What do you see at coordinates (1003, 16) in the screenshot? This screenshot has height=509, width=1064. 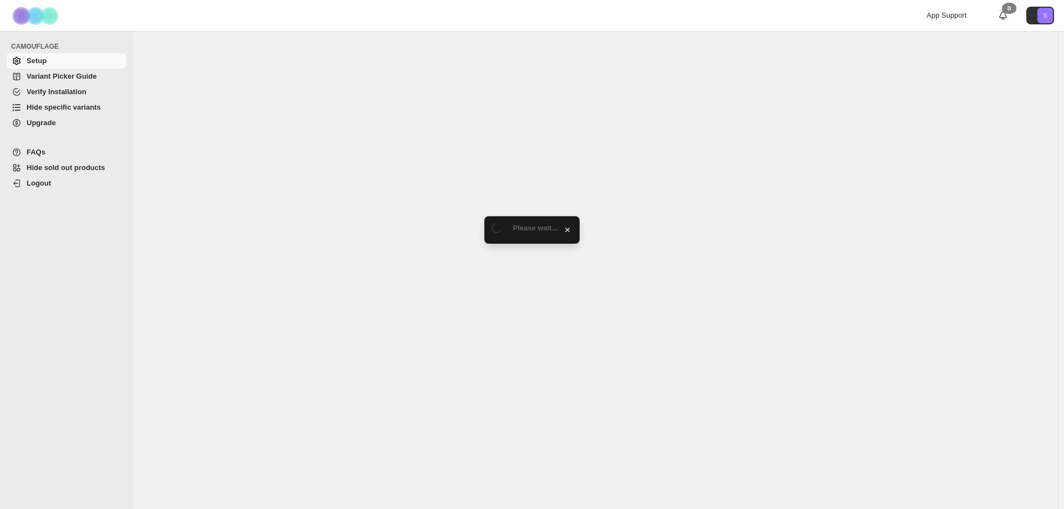 I see `a: 0` at bounding box center [1003, 16].